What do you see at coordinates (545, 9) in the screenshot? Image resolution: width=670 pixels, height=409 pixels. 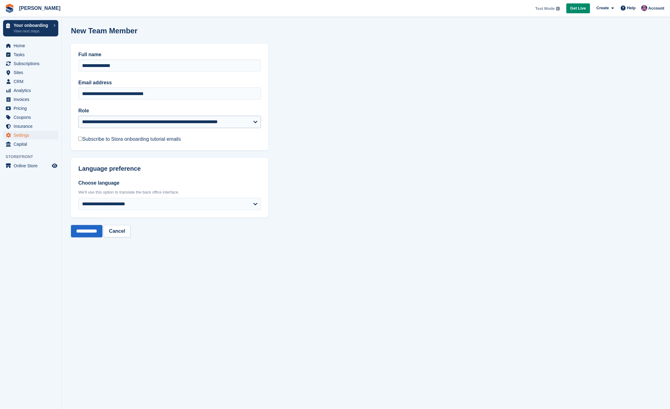 I see `span: Test Mode` at bounding box center [545, 9].